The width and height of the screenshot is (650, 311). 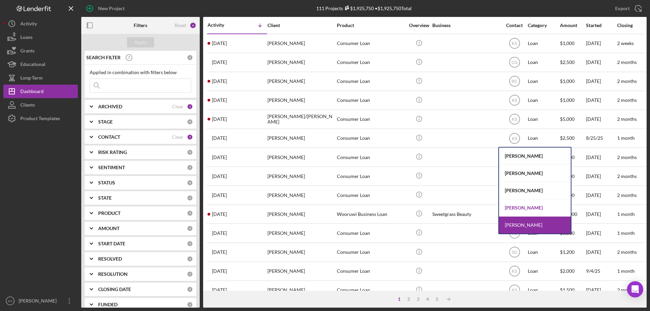 I want to click on div: Activity, so click(x=222, y=25).